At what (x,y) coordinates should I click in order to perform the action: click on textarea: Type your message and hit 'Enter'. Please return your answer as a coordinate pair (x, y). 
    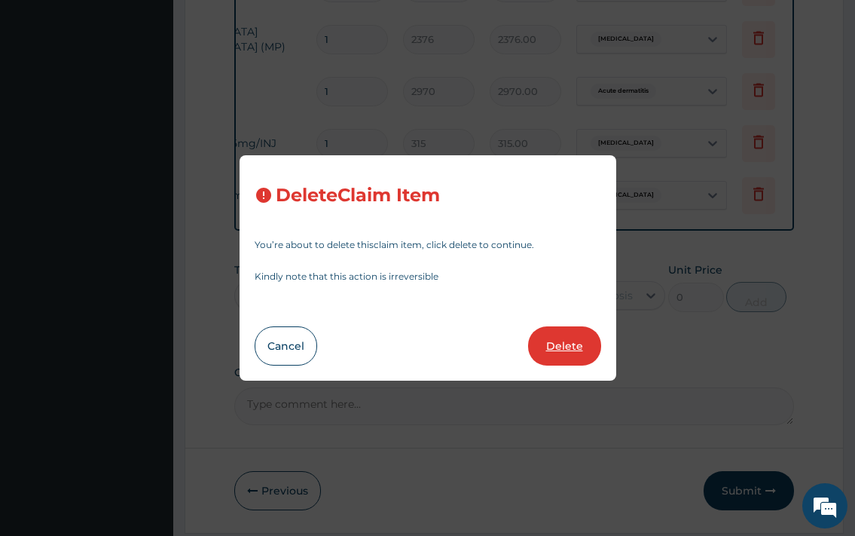
    Looking at the image, I should click on (147, 393).